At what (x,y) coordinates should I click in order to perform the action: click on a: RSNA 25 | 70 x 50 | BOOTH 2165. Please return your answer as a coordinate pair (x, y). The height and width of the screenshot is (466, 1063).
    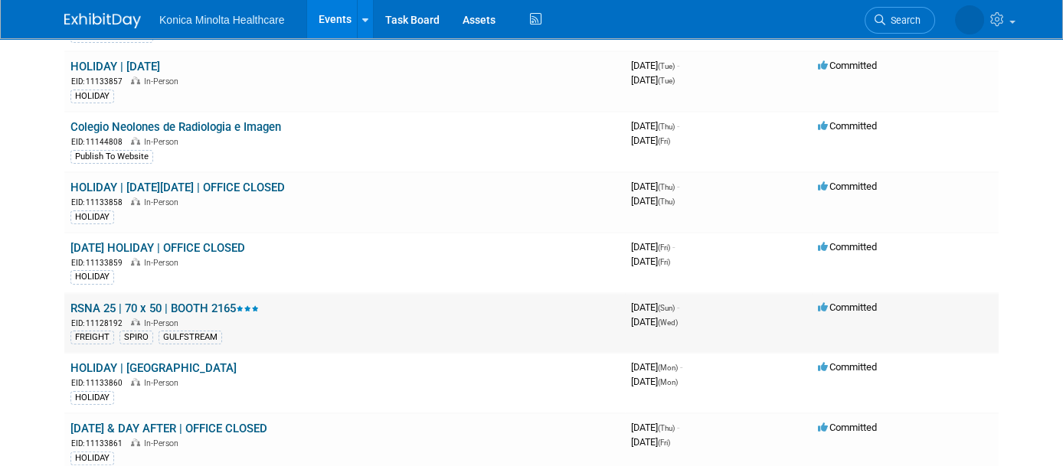
    Looking at the image, I should click on (165, 309).